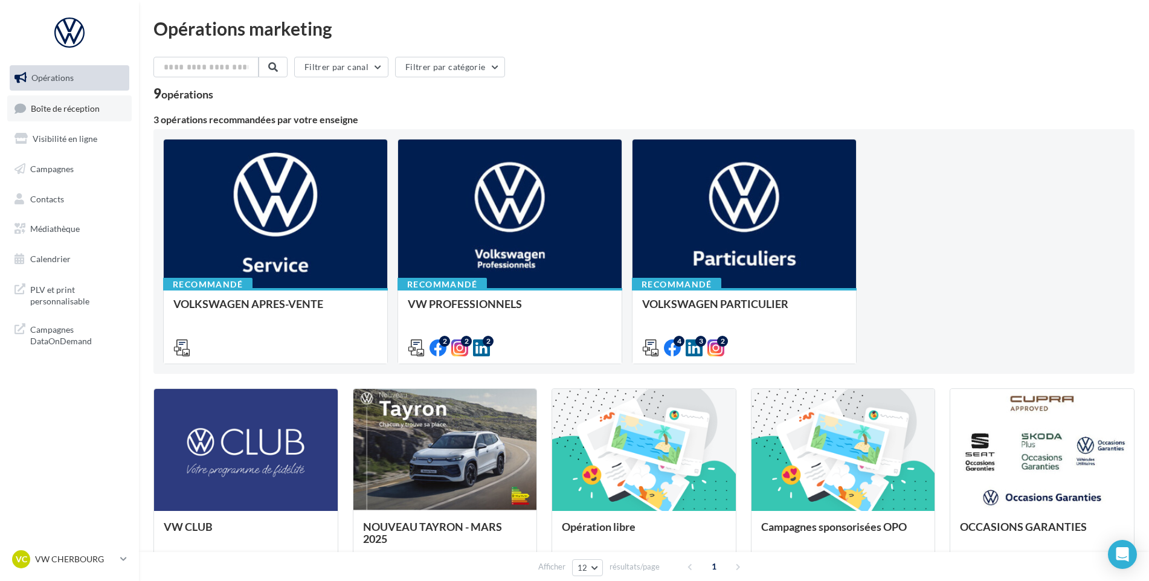 The width and height of the screenshot is (1149, 581). What do you see at coordinates (77, 334) in the screenshot?
I see `span: Campagnes DataOnDemand` at bounding box center [77, 334].